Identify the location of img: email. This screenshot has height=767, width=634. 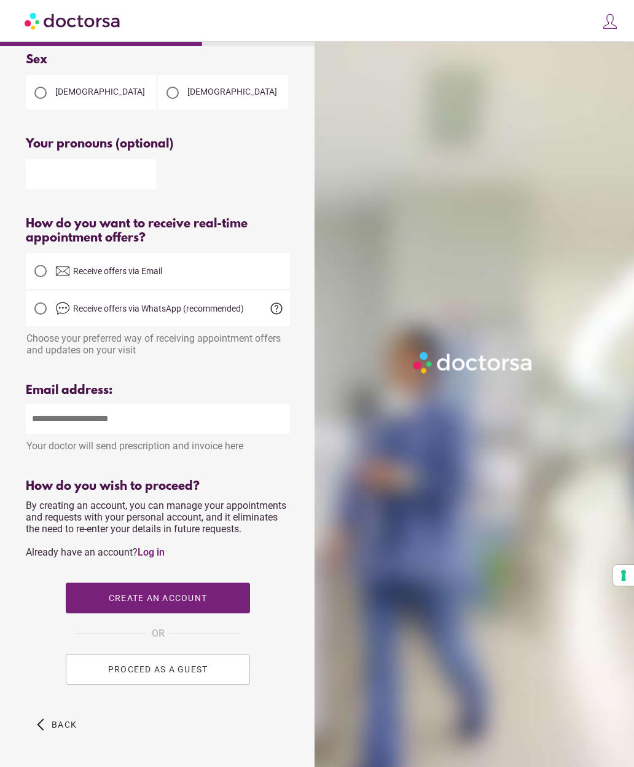
(63, 271).